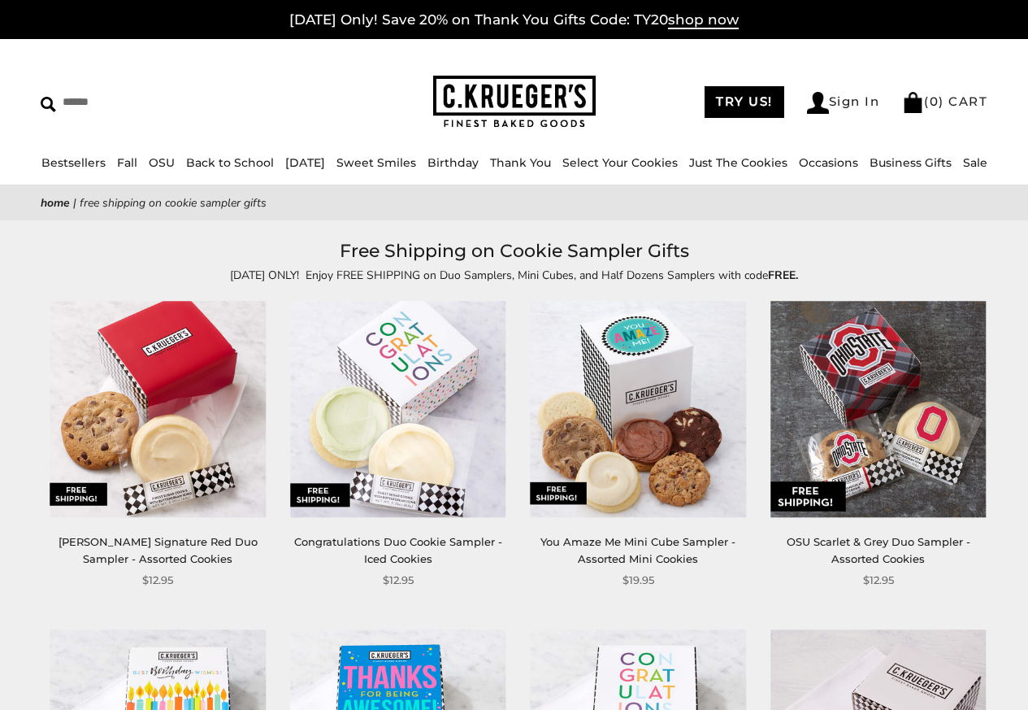  Describe the element at coordinates (620, 163) in the screenshot. I see `a: Select Your Cookies` at that location.